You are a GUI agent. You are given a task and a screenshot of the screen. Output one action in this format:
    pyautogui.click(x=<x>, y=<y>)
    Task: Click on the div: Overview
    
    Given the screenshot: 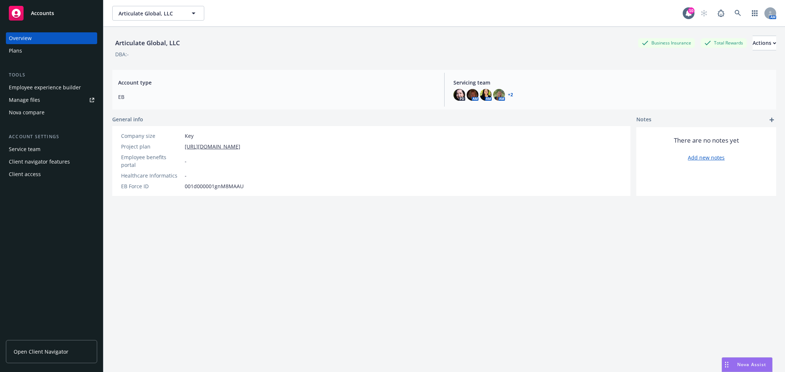 What is the action you would take?
    pyautogui.click(x=20, y=38)
    